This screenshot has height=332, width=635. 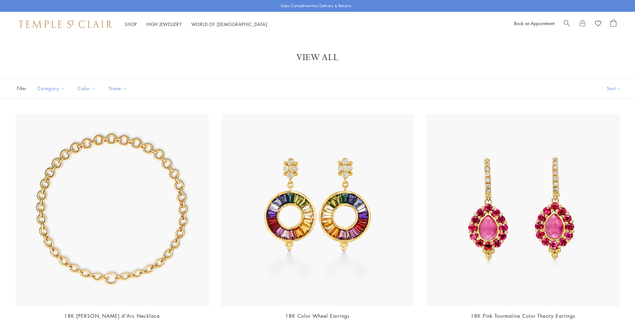 I want to click on a: 18K Pink Tourmaline & Ruby Color Theory Earrings, so click(x=523, y=210).